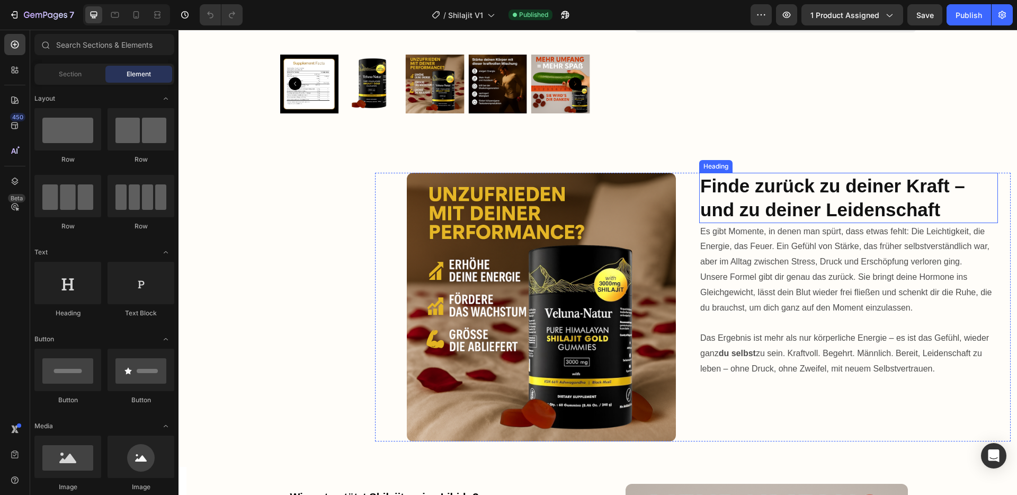  I want to click on div: Undo/Redo, so click(221, 15).